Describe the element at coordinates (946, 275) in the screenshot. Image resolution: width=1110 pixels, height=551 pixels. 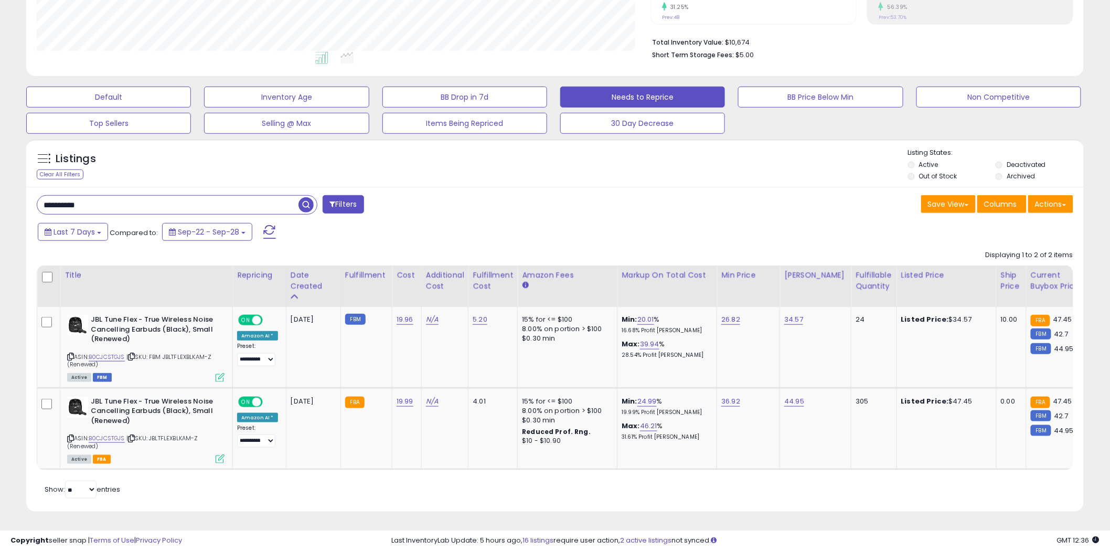
I see `div: Listed Price` at that location.